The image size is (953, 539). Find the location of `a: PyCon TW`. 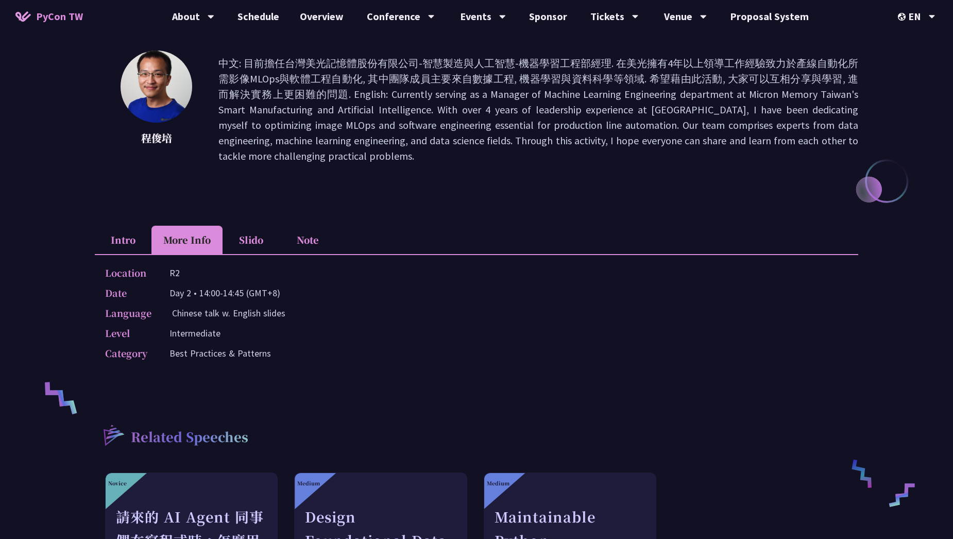

a: PyCon TW is located at coordinates (49, 16).